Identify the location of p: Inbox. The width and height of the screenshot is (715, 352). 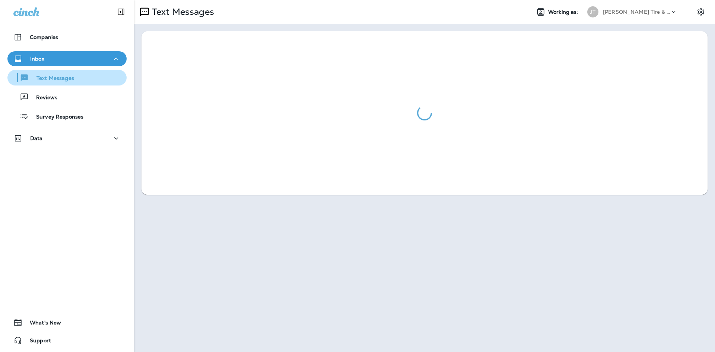
(37, 59).